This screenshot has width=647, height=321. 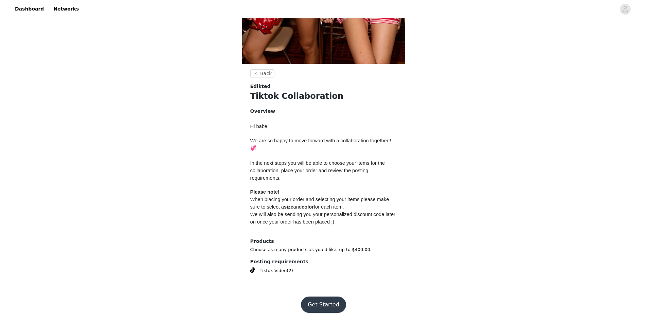 I want to click on span: We will also be sending you your personalized discount code later on once your order has been pla..., so click(x=324, y=218).